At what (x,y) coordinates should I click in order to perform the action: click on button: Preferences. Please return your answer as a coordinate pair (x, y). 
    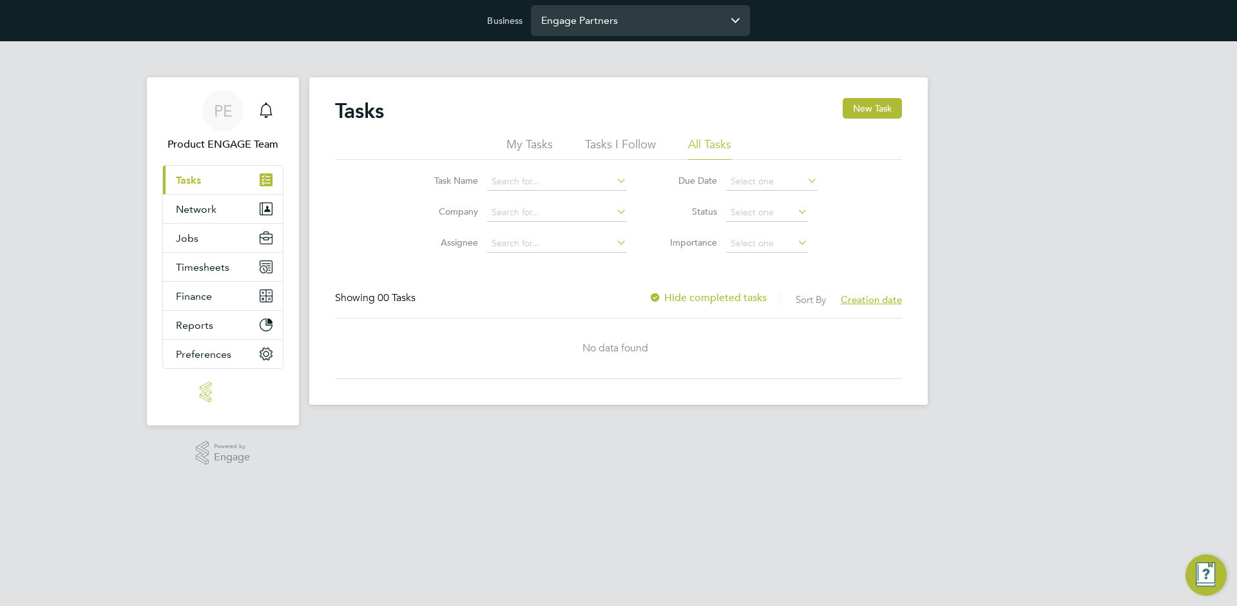
    Looking at the image, I should click on (223, 354).